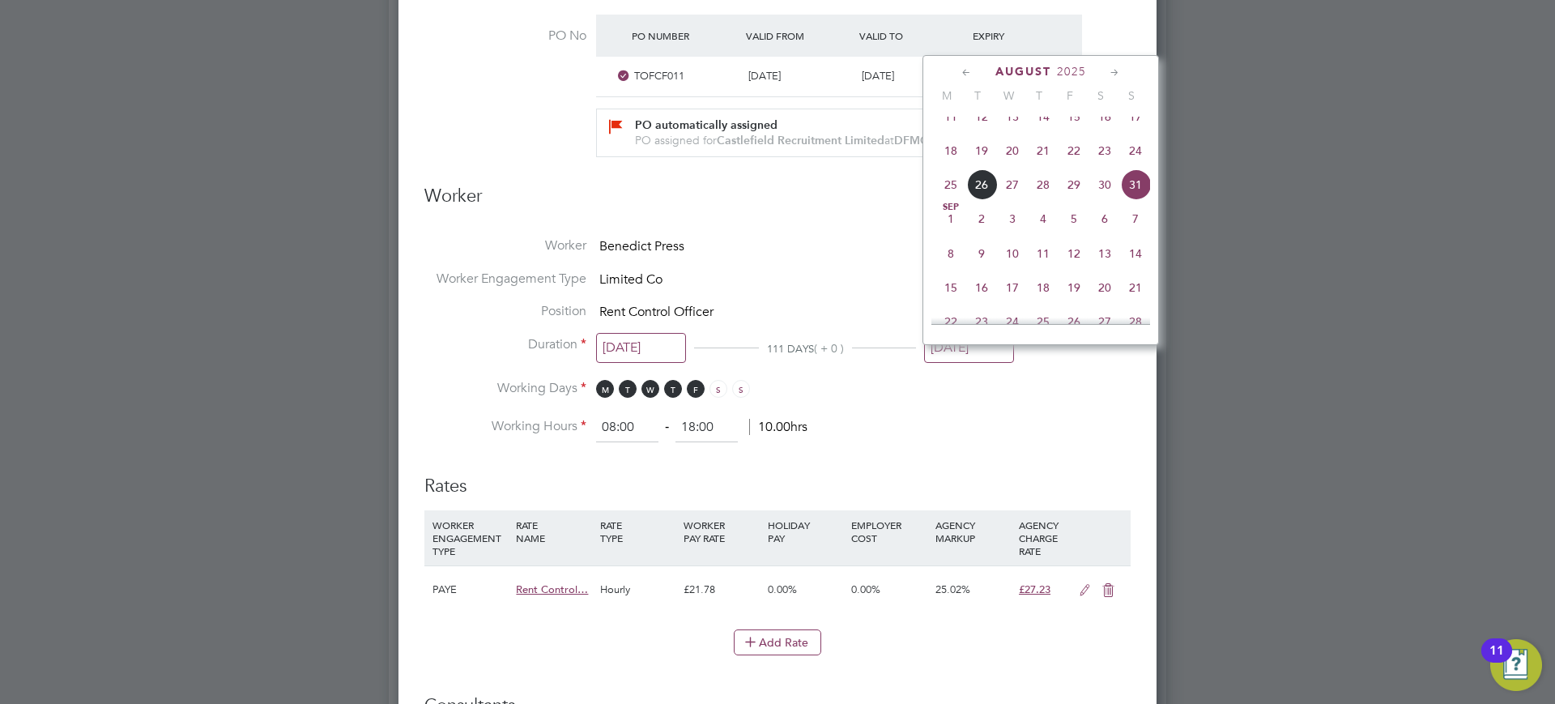  Describe the element at coordinates (721, 531) in the screenshot. I see `div: WORKER PAY RATE` at that location.